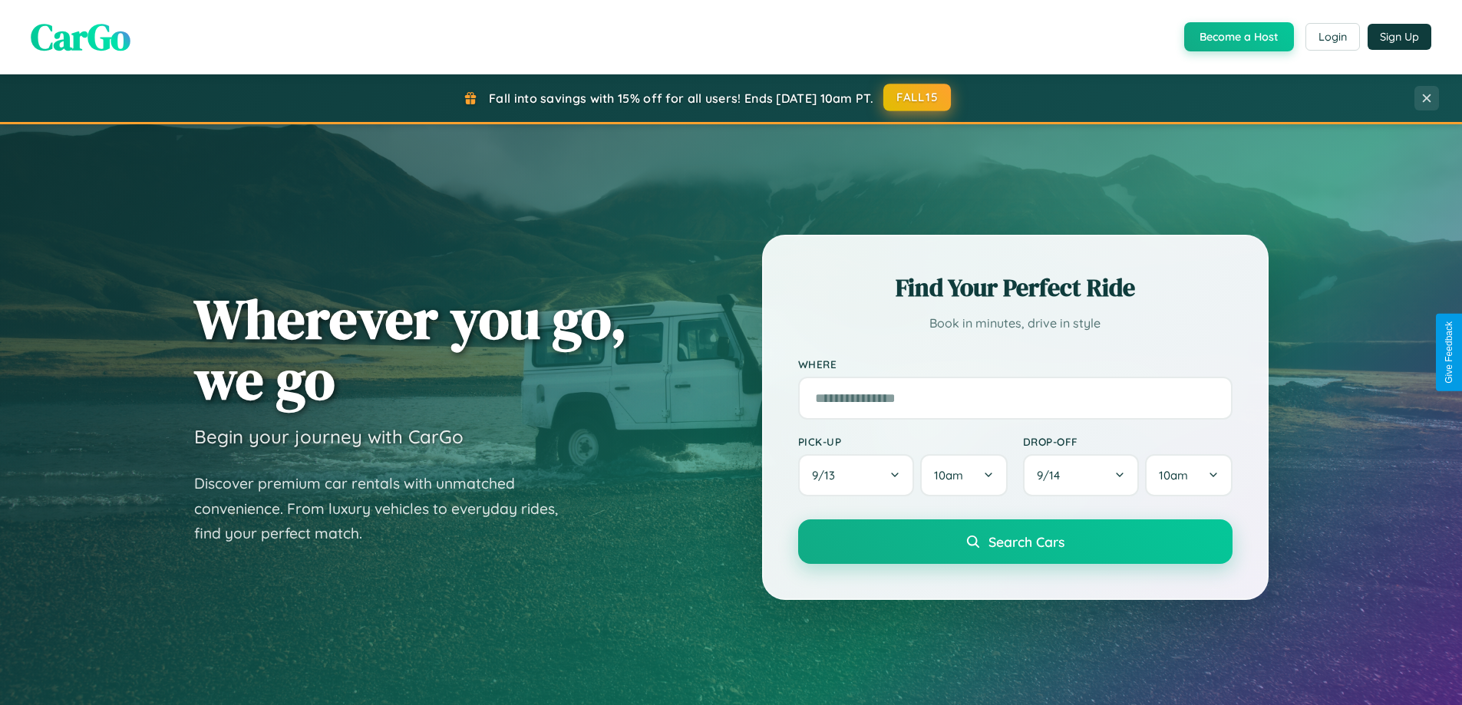 This screenshot has height=705, width=1462. Describe the element at coordinates (1081, 475) in the screenshot. I see `button: 9/14` at that location.